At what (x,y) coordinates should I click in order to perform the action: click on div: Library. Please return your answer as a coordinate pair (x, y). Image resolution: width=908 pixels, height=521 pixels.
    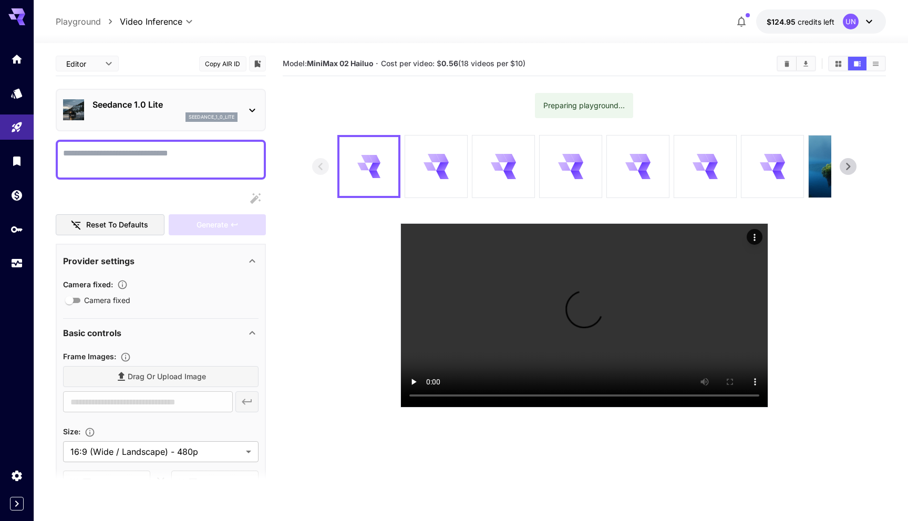
    Looking at the image, I should click on (17, 161).